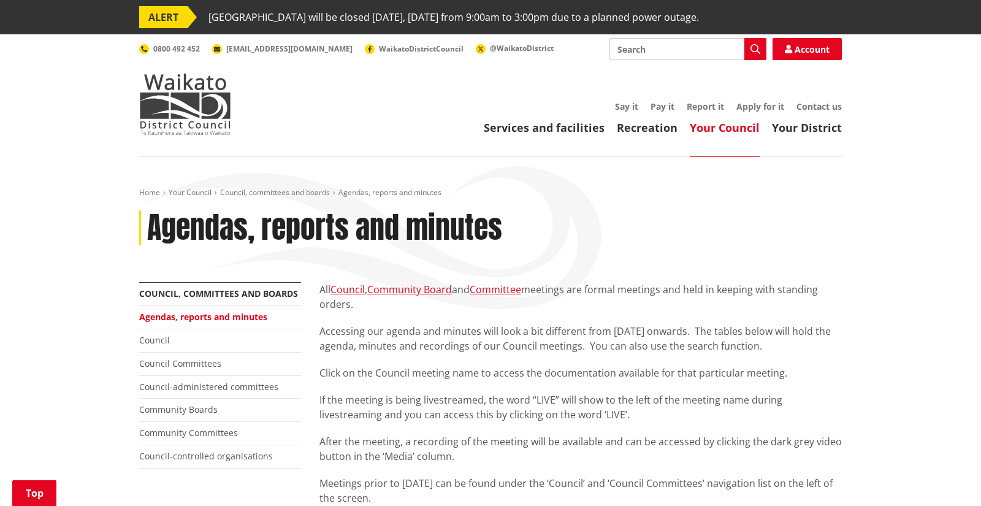  I want to click on a: Community Boards, so click(178, 409).